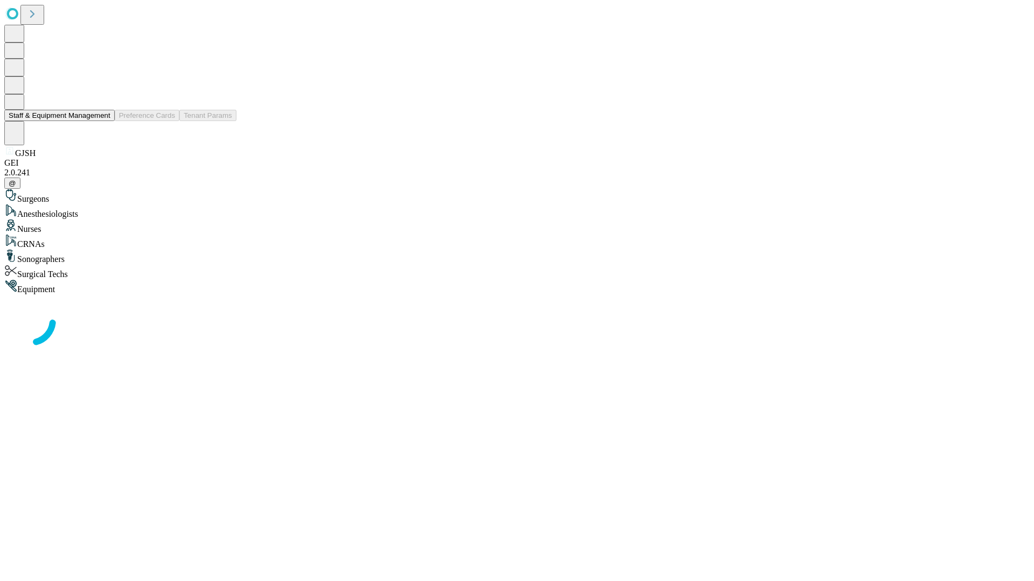 This screenshot has width=1034, height=581. What do you see at coordinates (25, 153) in the screenshot?
I see `span: GJSH` at bounding box center [25, 153].